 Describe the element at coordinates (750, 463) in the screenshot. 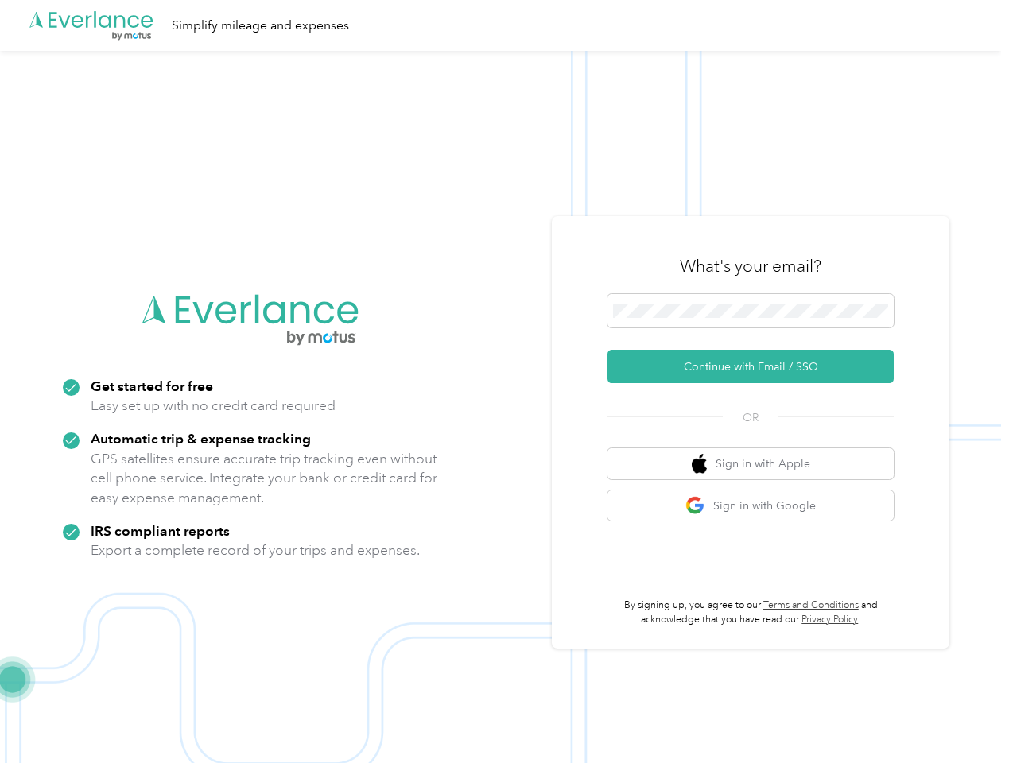

I see `button: apple logoSign in with Apple` at that location.